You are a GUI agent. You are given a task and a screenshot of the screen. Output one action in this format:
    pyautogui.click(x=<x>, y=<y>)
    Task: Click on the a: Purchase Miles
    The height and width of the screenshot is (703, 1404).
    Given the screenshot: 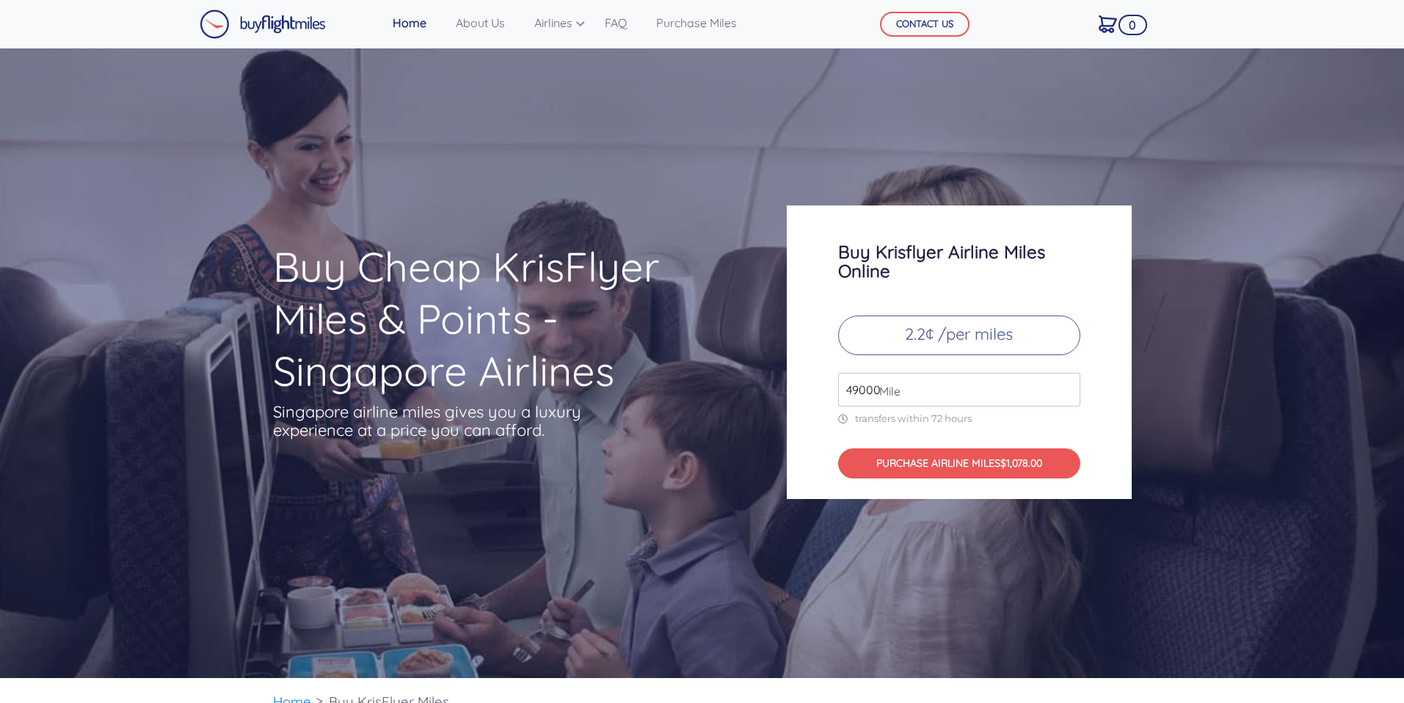 What is the action you would take?
    pyautogui.click(x=696, y=23)
    